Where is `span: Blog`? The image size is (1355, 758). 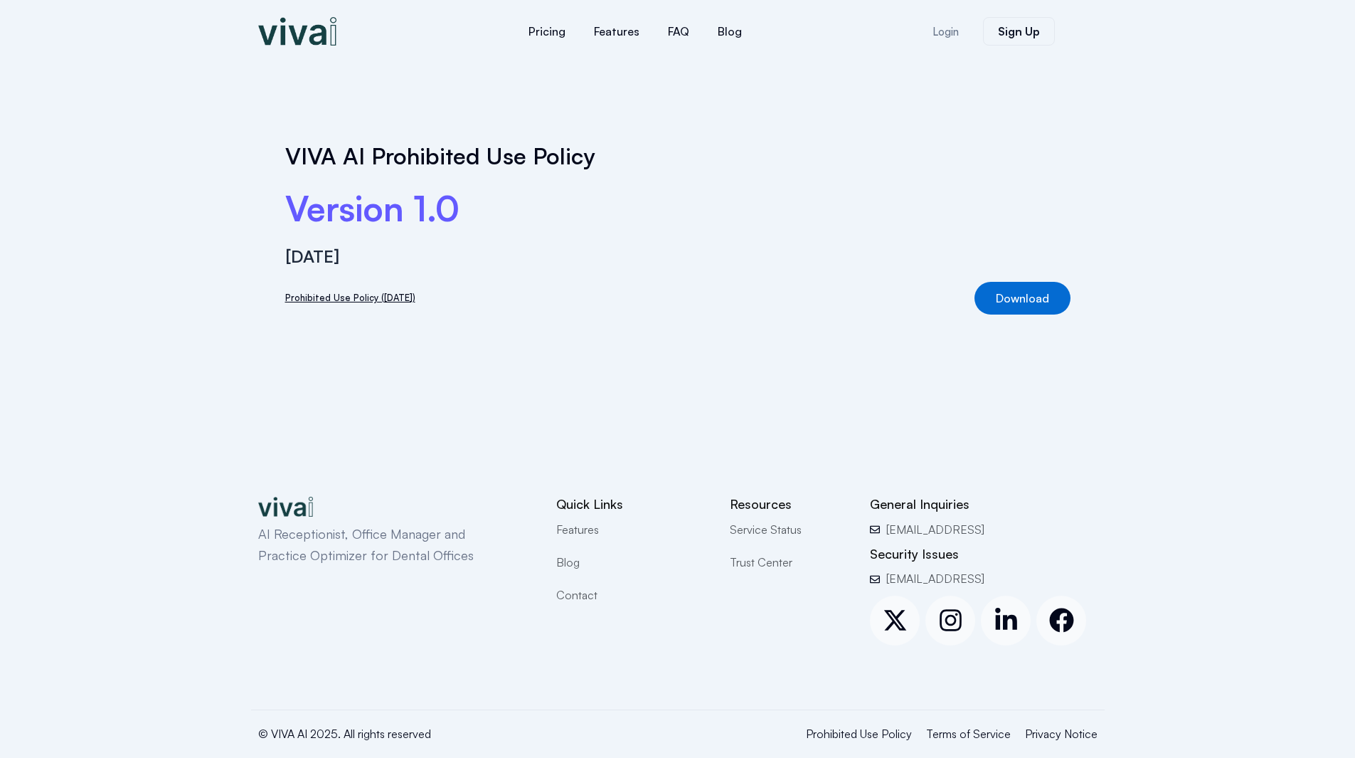 span: Blog is located at coordinates (568, 562).